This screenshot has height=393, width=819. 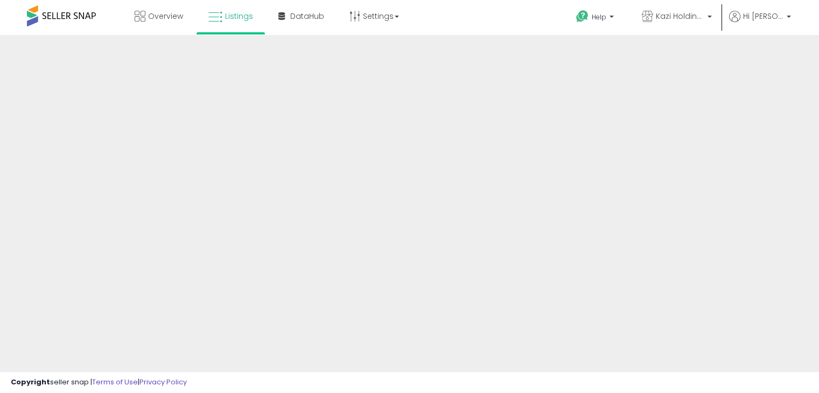 I want to click on a: Terms of Use, so click(x=115, y=382).